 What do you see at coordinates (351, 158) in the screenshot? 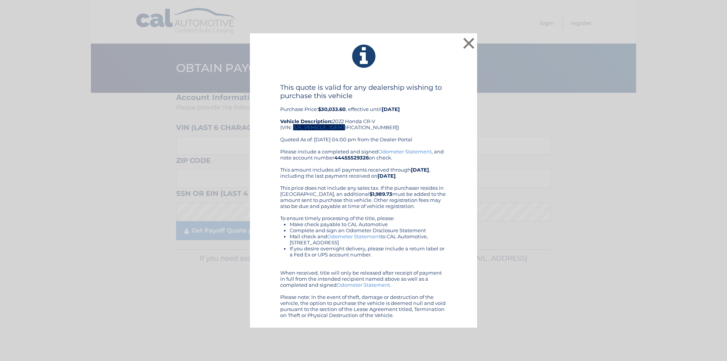
I see `b: 44455529326` at bounding box center [351, 158].